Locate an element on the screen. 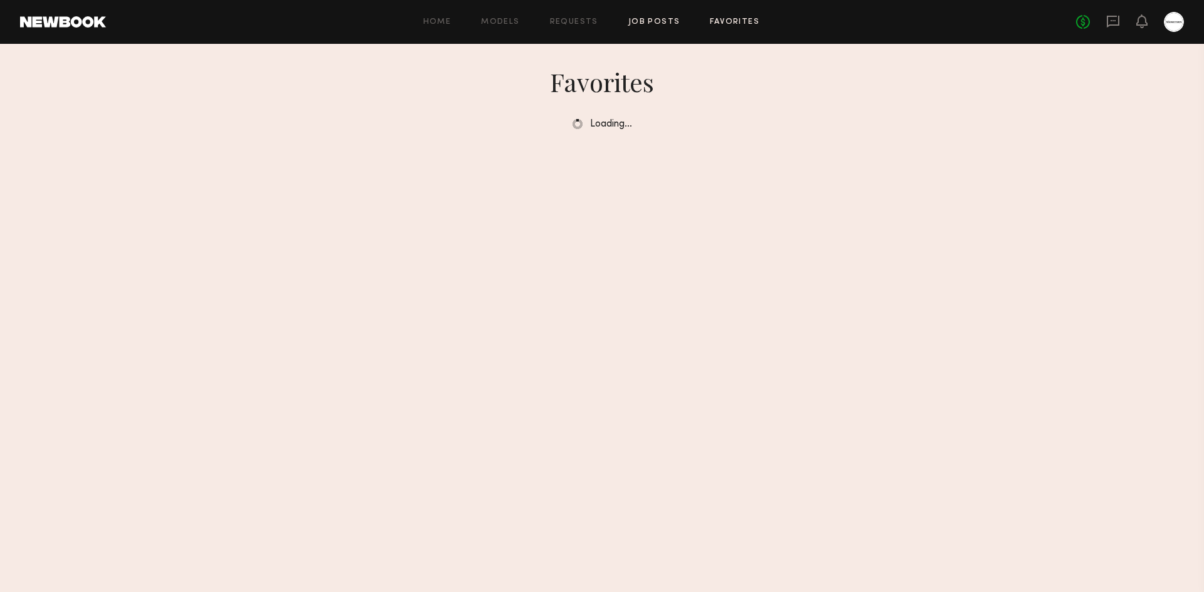 The image size is (1204, 592). a: Favorites is located at coordinates (734, 22).